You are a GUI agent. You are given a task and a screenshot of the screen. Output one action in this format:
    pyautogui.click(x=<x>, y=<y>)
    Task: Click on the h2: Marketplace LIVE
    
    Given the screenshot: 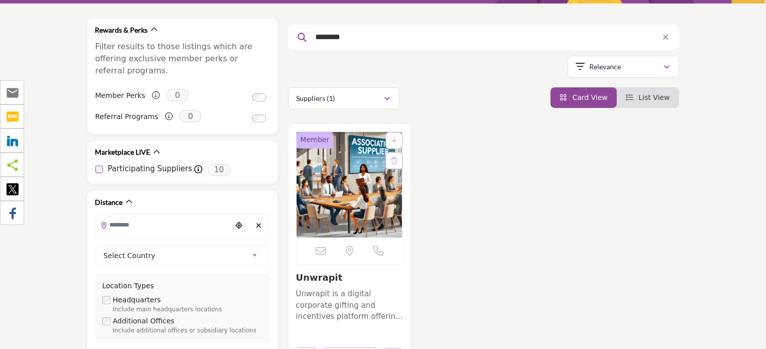 What is the action you would take?
    pyautogui.click(x=123, y=152)
    